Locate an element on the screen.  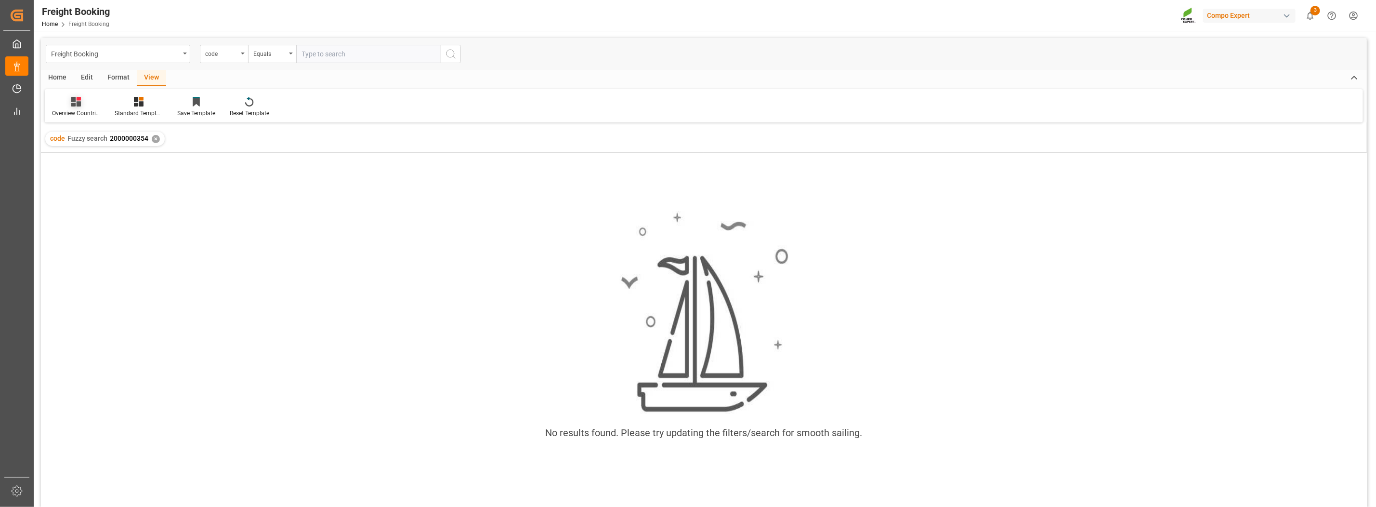
div: Compo Expert is located at coordinates (1250, 15).